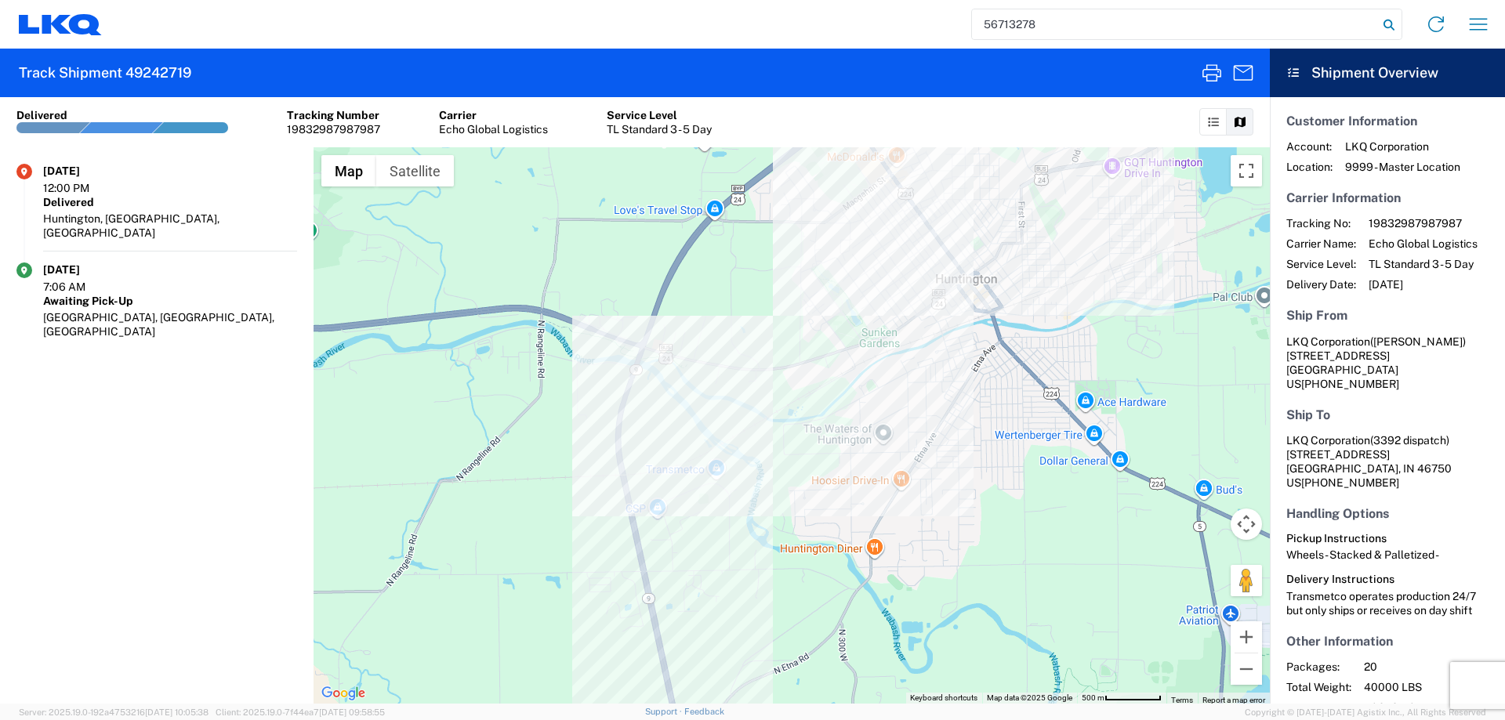 This screenshot has height=720, width=1505. I want to click on span: Delivery Date:, so click(1321, 285).